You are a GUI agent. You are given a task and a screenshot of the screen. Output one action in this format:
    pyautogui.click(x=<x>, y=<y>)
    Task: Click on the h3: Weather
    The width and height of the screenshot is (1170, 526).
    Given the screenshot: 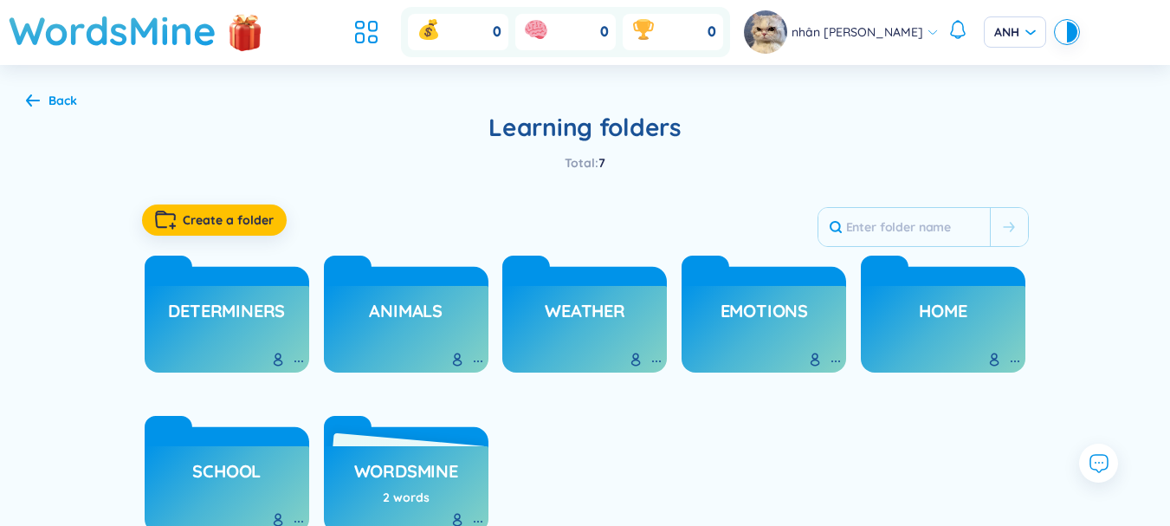 What is the action you would take?
    pyautogui.click(x=585, y=315)
    